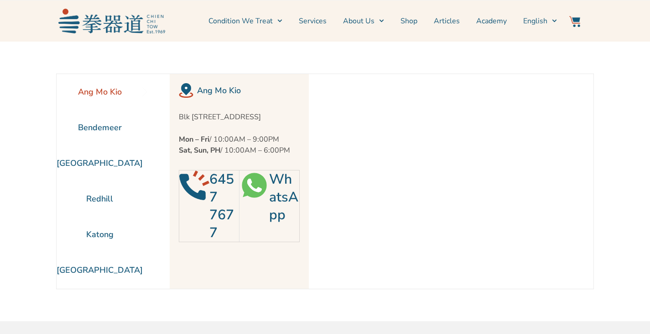  What do you see at coordinates (248, 90) in the screenshot?
I see `h2: Ang Mo Kio` at bounding box center [248, 90].